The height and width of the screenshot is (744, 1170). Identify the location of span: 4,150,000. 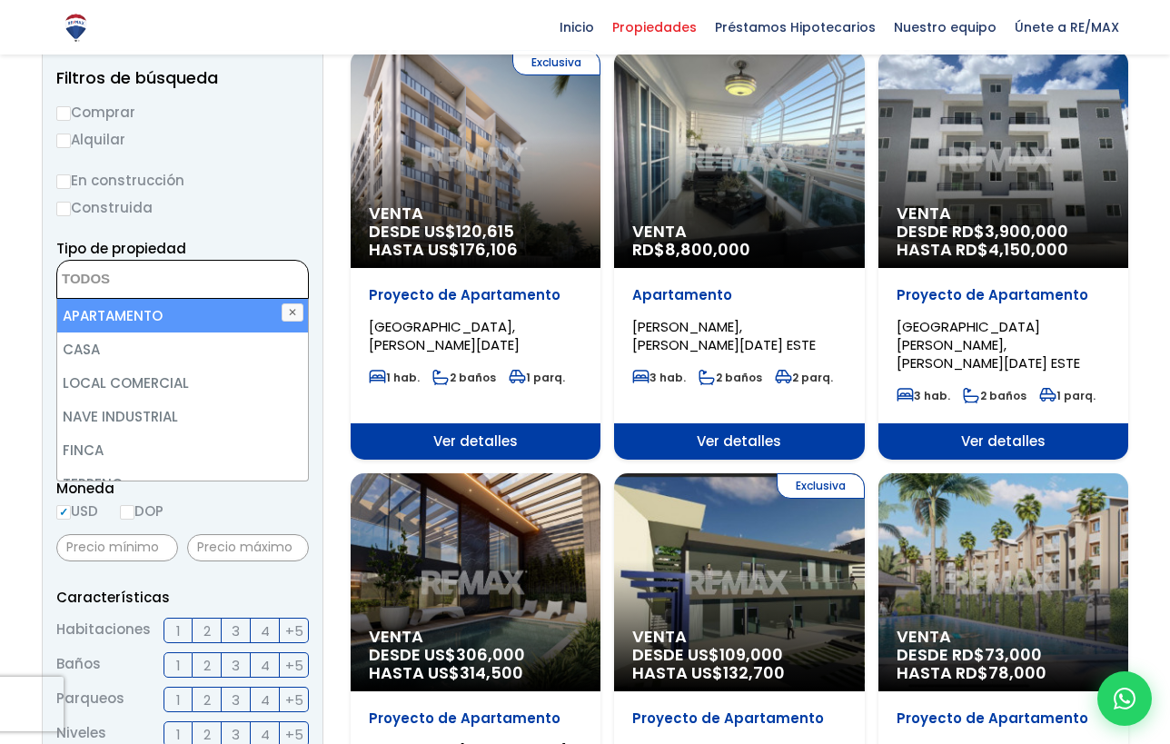
(1028, 249).